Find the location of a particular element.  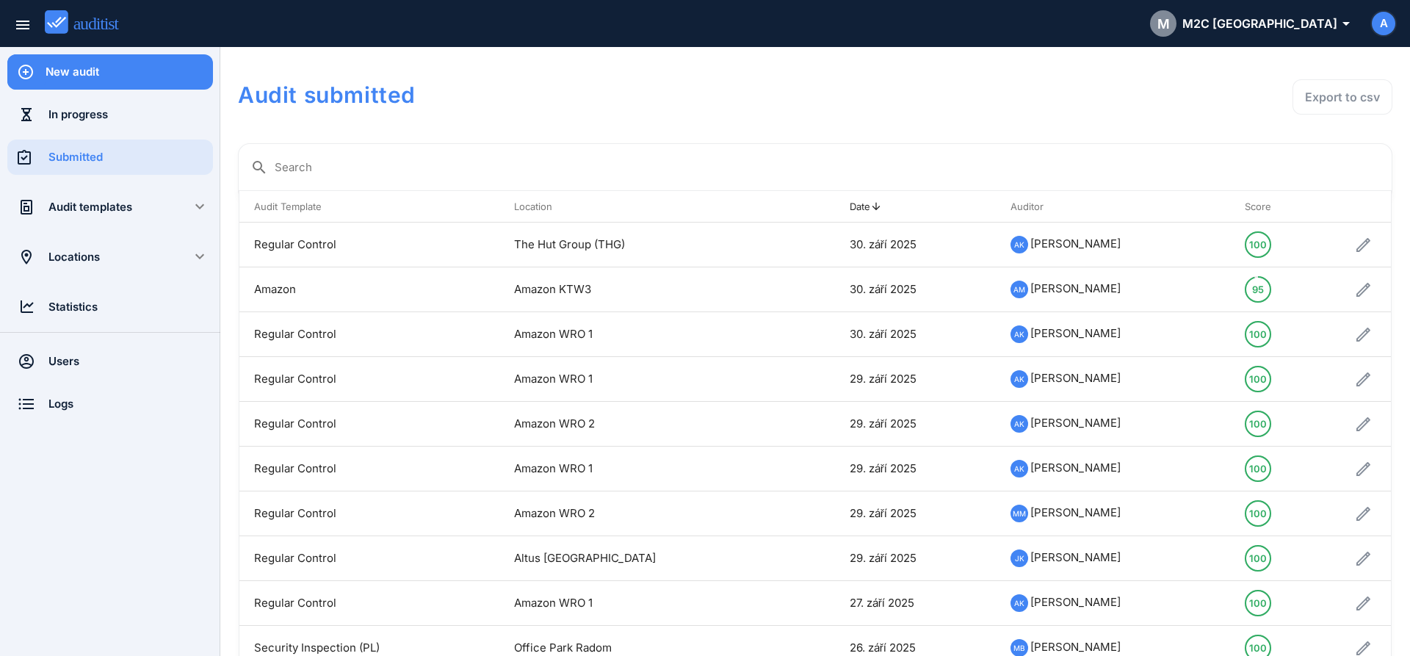

div: In progress is located at coordinates (131, 115).